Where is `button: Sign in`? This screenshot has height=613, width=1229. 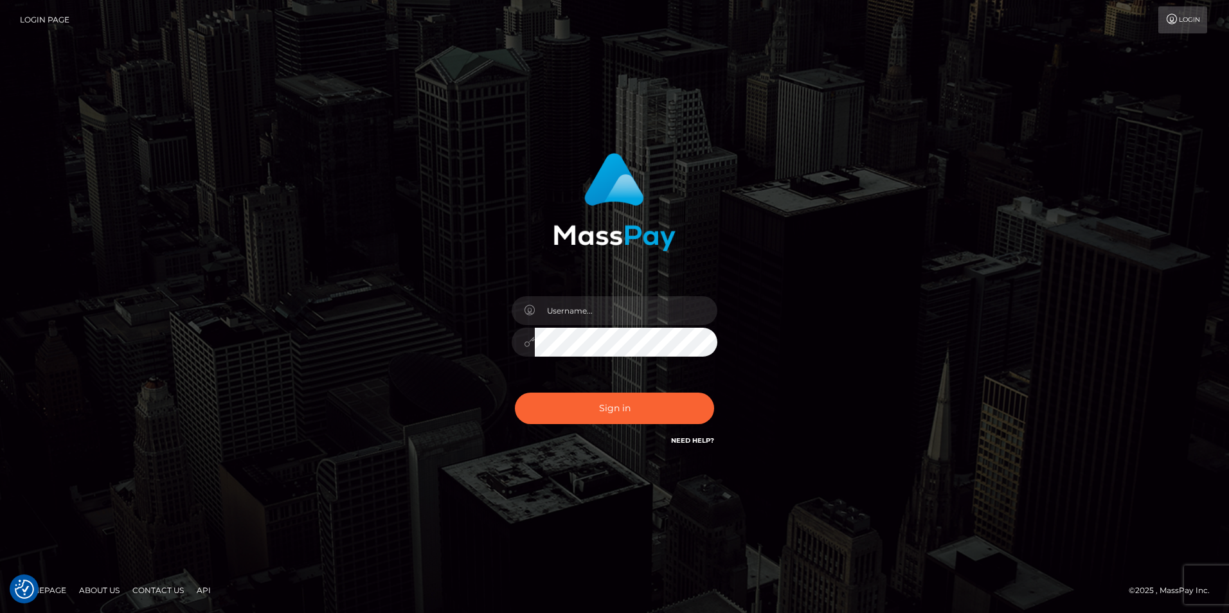
button: Sign in is located at coordinates (614, 408).